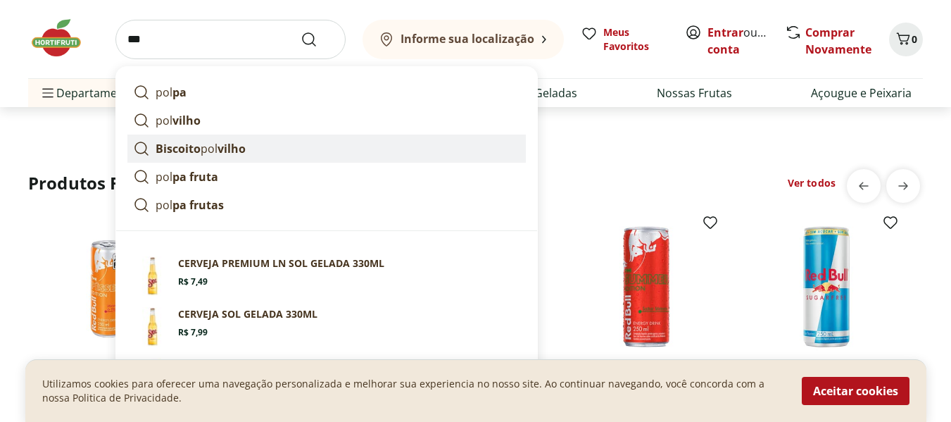  Describe the element at coordinates (463, 39) in the screenshot. I see `button: Informe sua localização` at that location.